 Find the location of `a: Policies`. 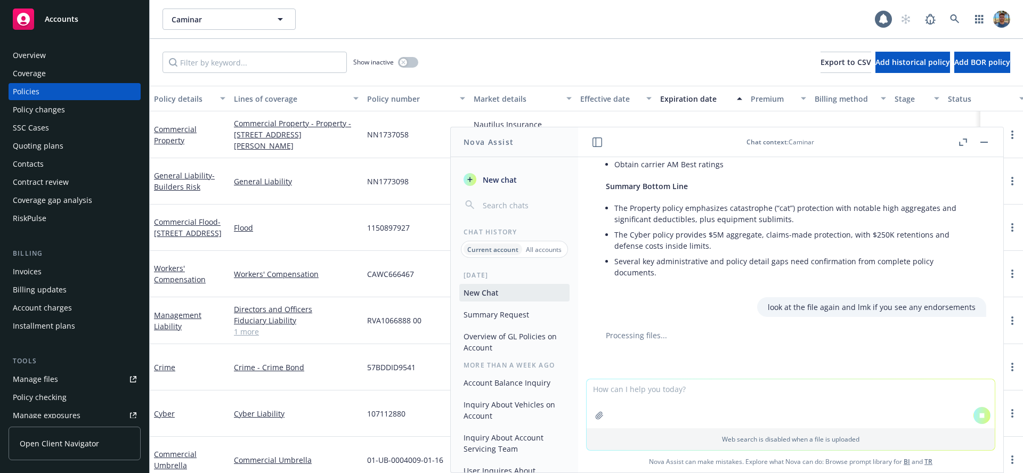

a: Policies is located at coordinates (75, 92).